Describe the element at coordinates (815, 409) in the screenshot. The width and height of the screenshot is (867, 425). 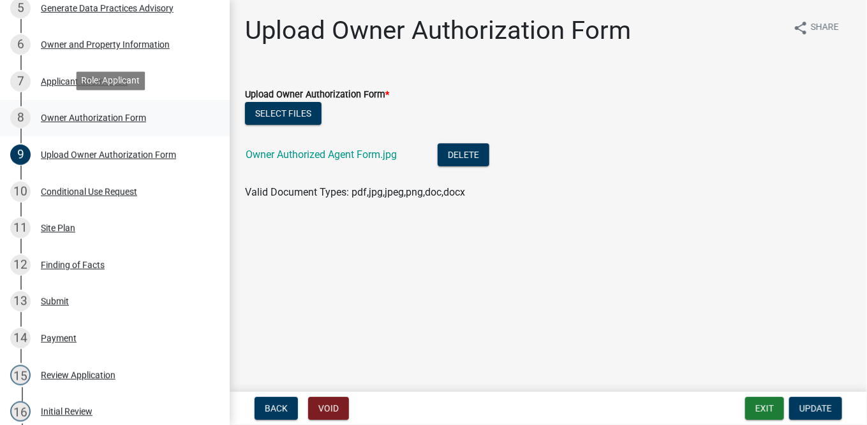
I see `span: Update` at that location.